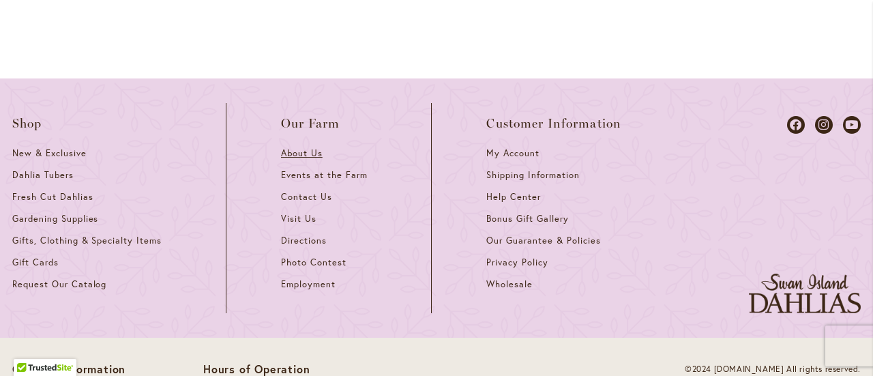 Image resolution: width=873 pixels, height=376 pixels. I want to click on span: About Us, so click(302, 153).